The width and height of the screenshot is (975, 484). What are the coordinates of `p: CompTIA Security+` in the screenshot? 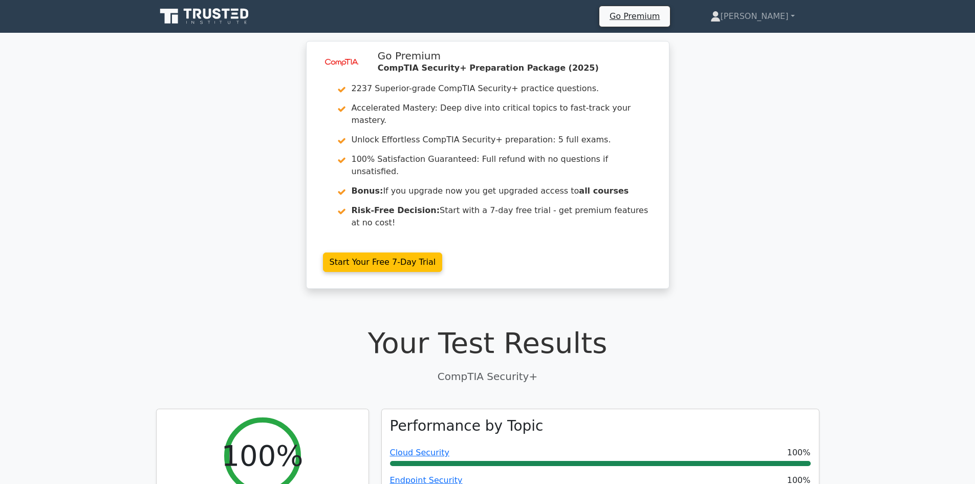 It's located at (488, 376).